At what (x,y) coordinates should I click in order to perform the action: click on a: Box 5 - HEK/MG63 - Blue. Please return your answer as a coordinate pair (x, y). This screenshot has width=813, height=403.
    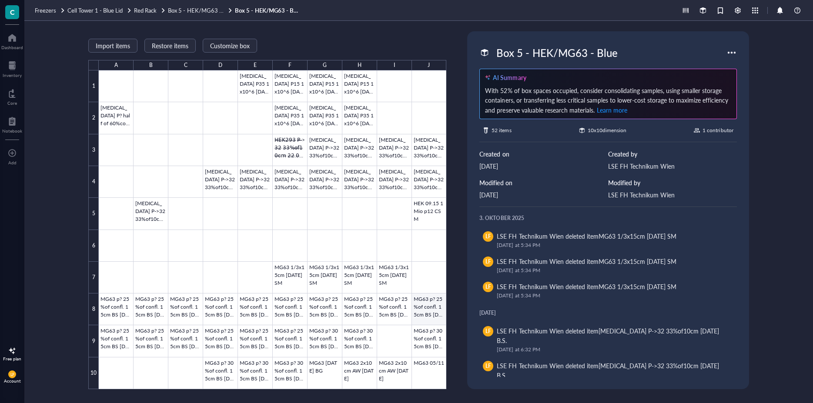
    Looking at the image, I should click on (268, 10).